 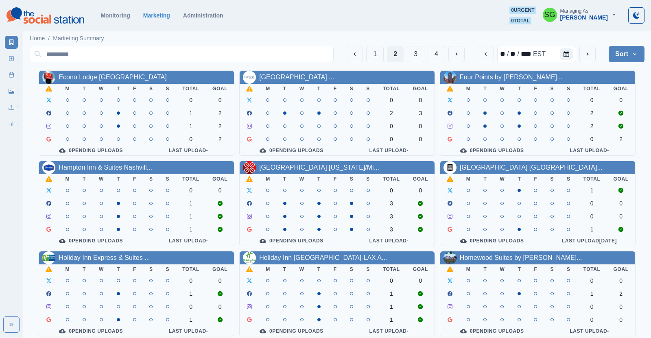 What do you see at coordinates (67, 38) in the screenshot?
I see `nav: breadcrumb` at bounding box center [67, 38].